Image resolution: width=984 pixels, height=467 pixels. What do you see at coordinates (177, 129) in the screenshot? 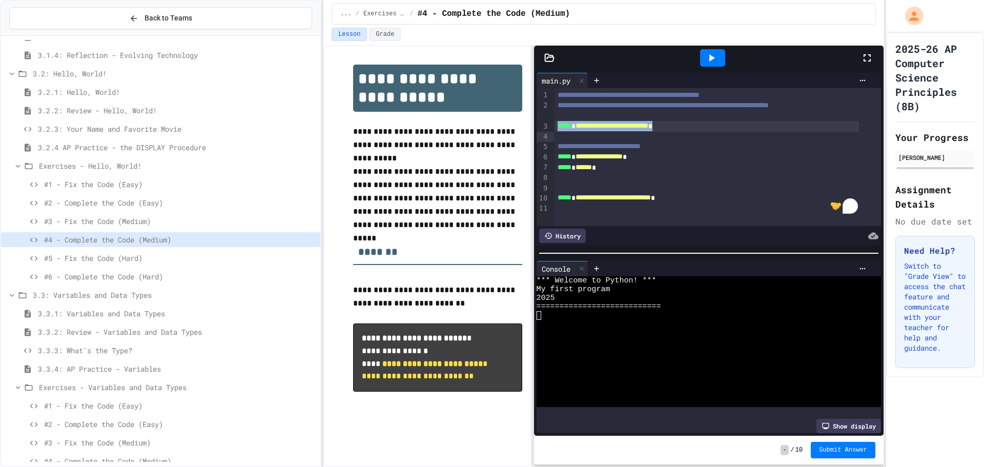
I see `span: 3.2.3: Your Name and Favorite Movie` at bounding box center [177, 129].